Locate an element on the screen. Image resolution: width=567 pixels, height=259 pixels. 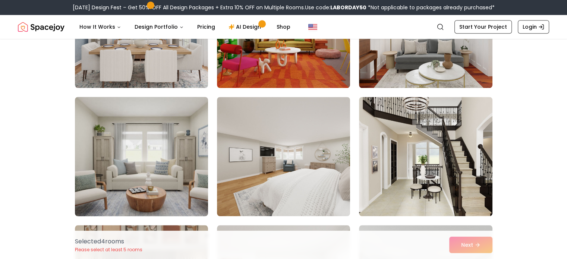
button: How It Works is located at coordinates (100, 27).